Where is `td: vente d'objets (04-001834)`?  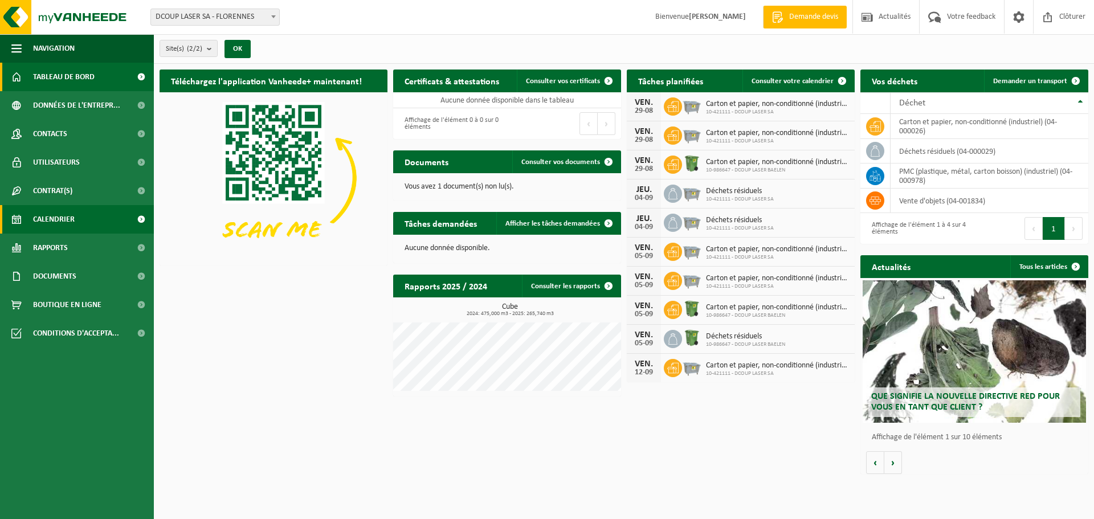 td: vente d'objets (04-001834) is located at coordinates (989, 201).